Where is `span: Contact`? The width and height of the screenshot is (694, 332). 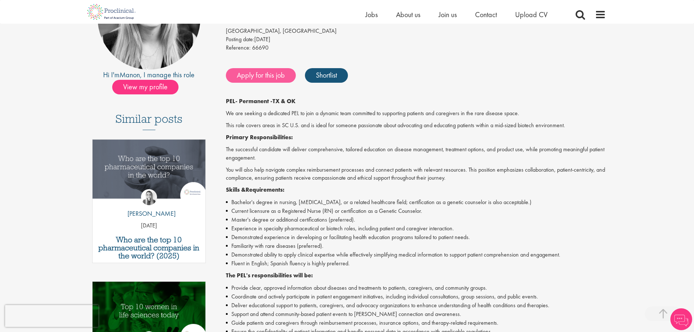
span: Contact is located at coordinates (486, 15).